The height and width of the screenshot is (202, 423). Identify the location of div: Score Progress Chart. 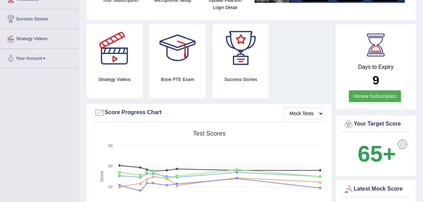
(209, 113).